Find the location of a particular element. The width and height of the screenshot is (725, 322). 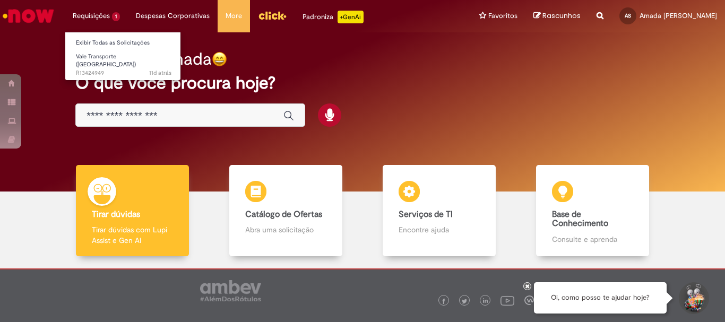

img: click_logo_yellow_360x200.png is located at coordinates (272, 15).